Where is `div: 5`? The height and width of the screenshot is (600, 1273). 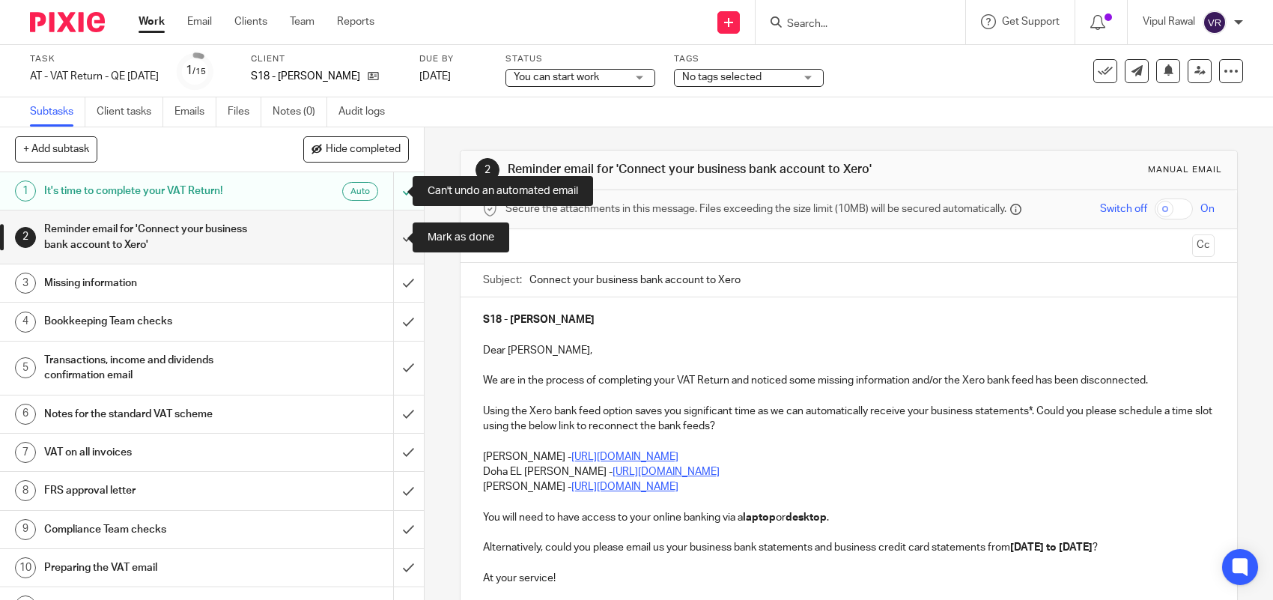 div: 5 is located at coordinates (25, 368).